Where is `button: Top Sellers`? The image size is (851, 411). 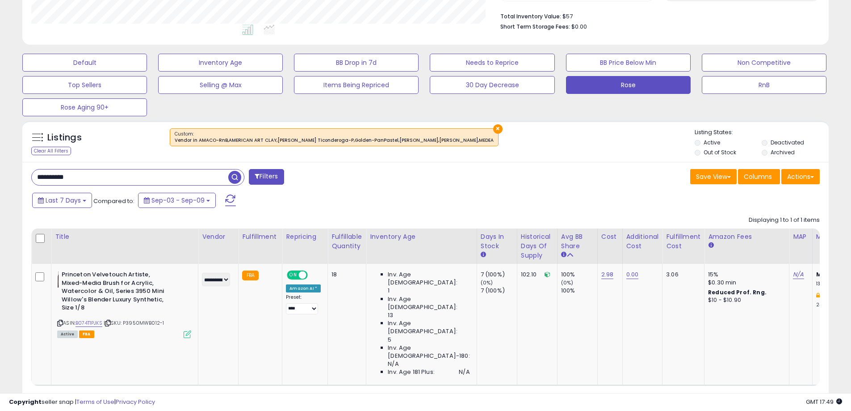 button: Top Sellers is located at coordinates (84, 85).